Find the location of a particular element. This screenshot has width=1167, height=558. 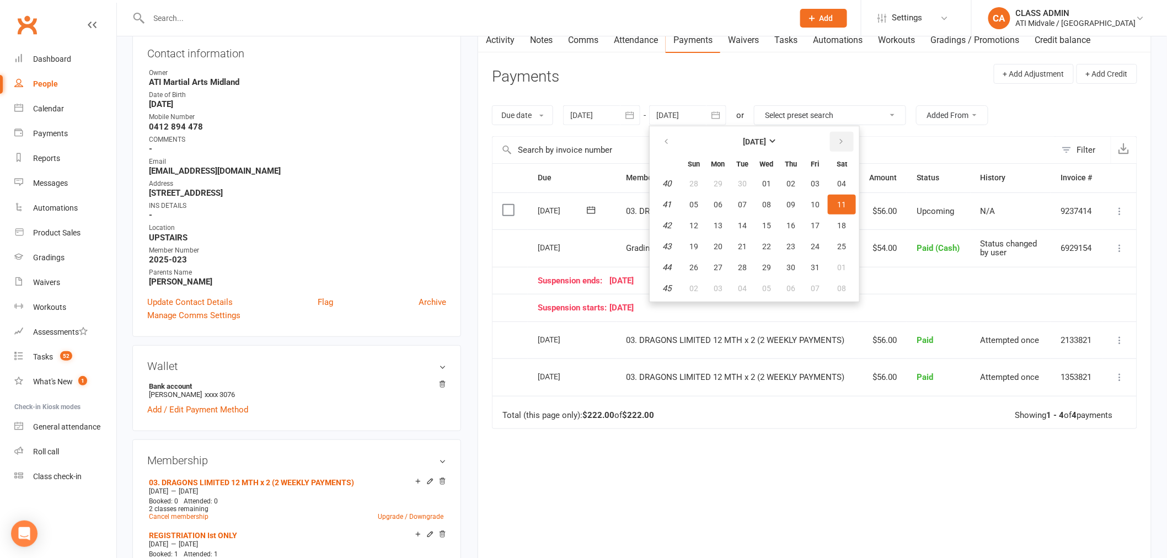

button: 26 is located at coordinates (694, 267).